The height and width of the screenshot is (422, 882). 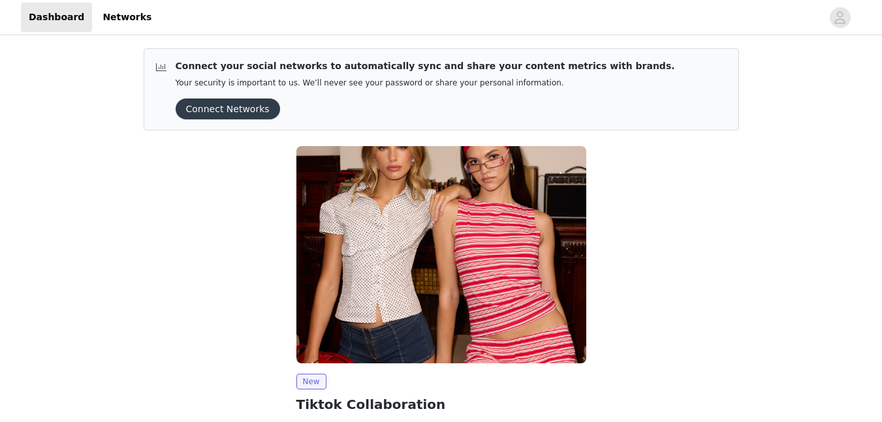 What do you see at coordinates (441, 405) in the screenshot?
I see `h2: Tiktok Collaboration` at bounding box center [441, 405].